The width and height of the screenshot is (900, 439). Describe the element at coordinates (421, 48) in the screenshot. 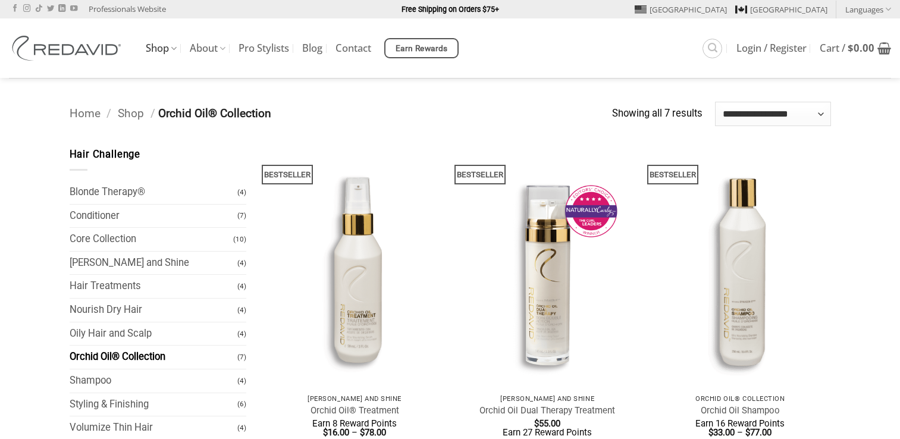

I see `a: Earn Rewards` at that location.